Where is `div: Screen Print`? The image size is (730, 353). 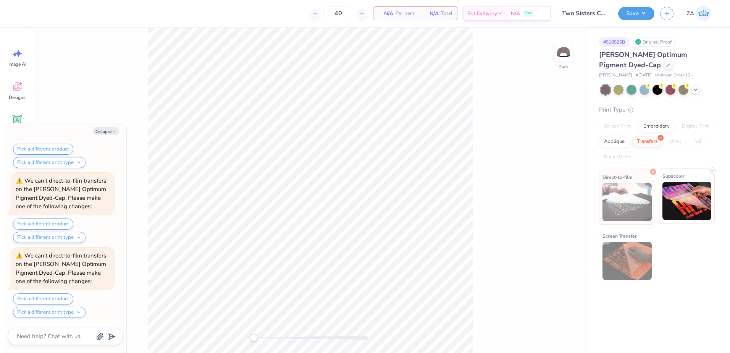
div: Screen Print is located at coordinates (618, 126).